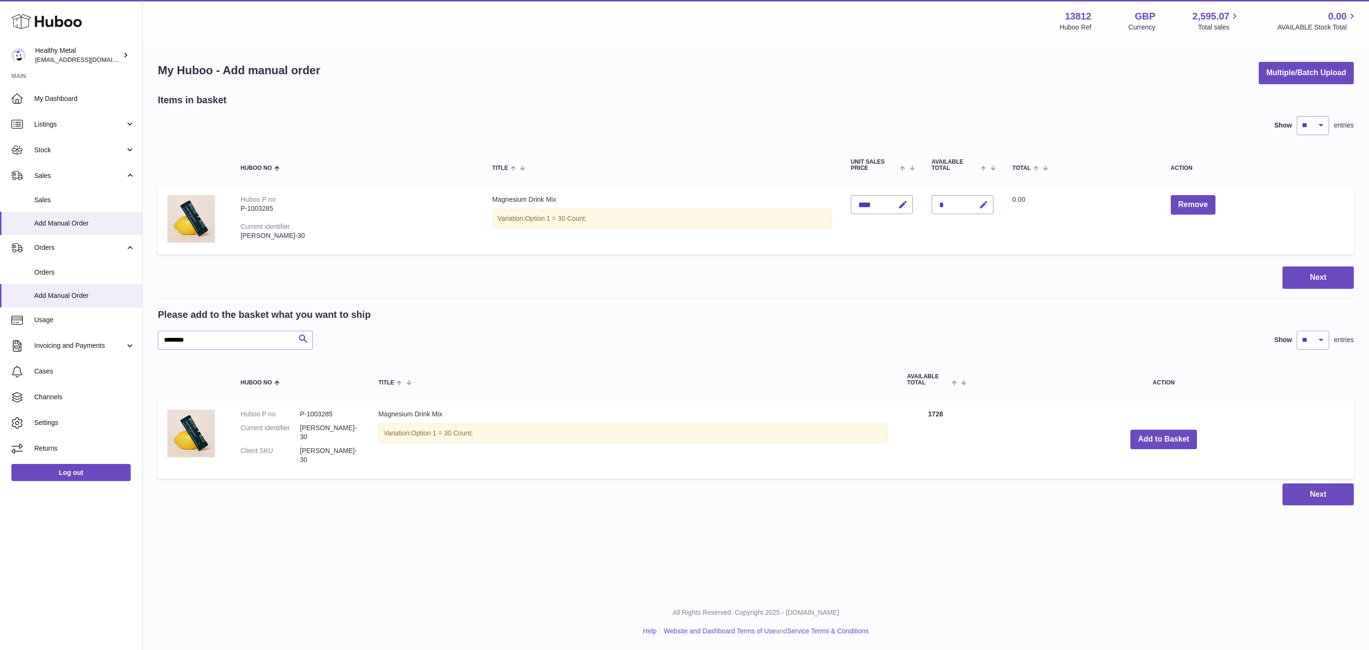 The height and width of the screenshot is (650, 1369). I want to click on div: Huboo Ref, so click(1076, 27).